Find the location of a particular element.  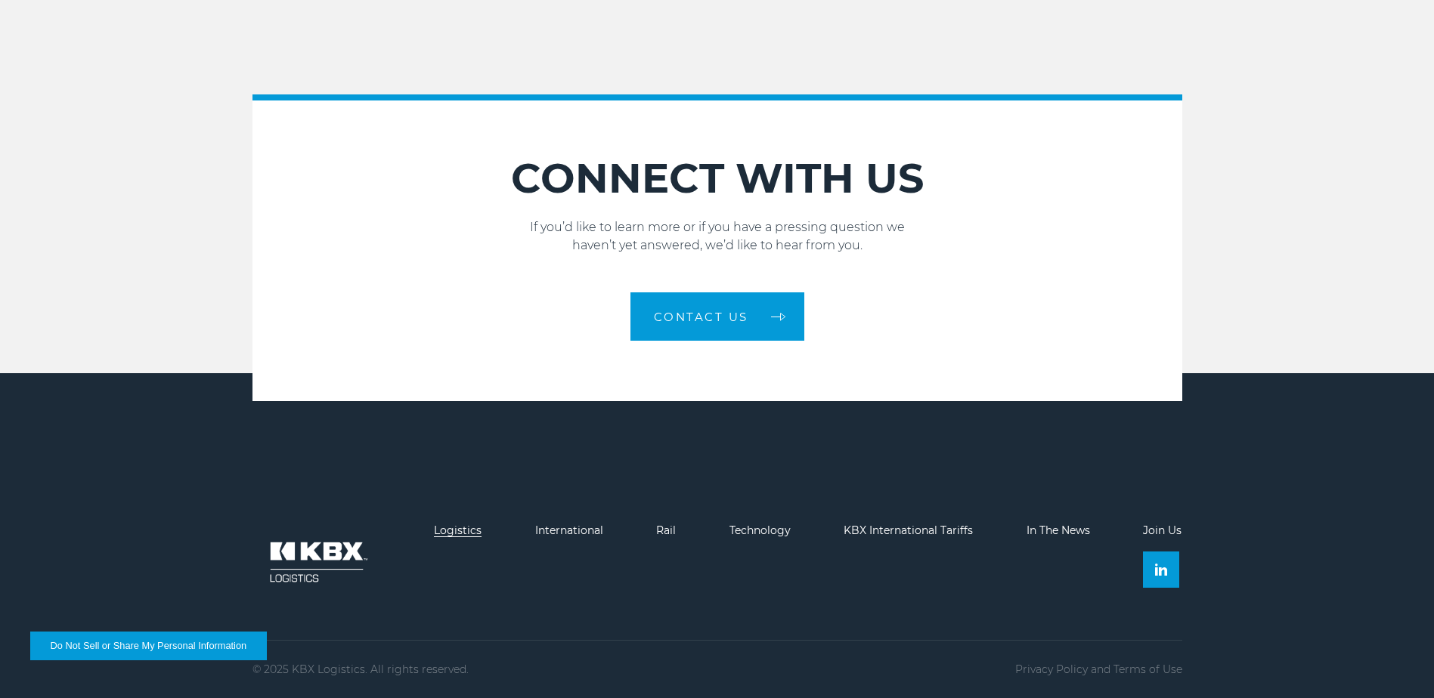

p: © 2025 KBX Logistics. All rights reserved. is located at coordinates (361, 670).